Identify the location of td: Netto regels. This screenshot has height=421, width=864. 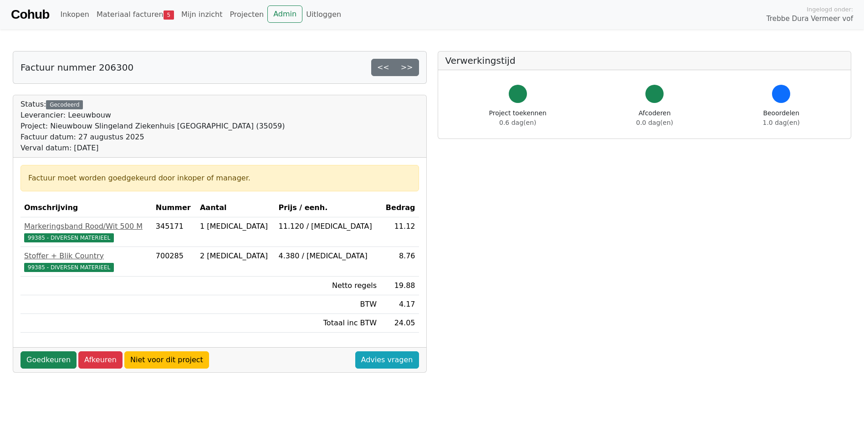
(328, 286).